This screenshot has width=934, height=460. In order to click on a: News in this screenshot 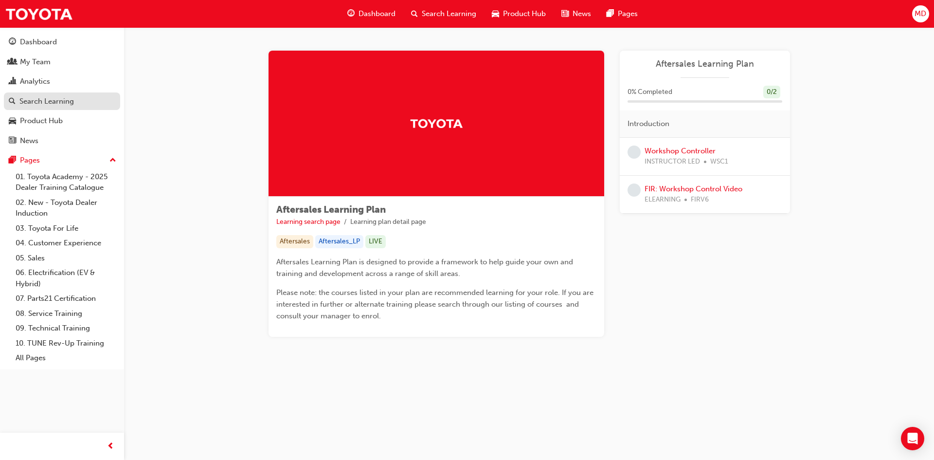, I will do `click(62, 141)`.